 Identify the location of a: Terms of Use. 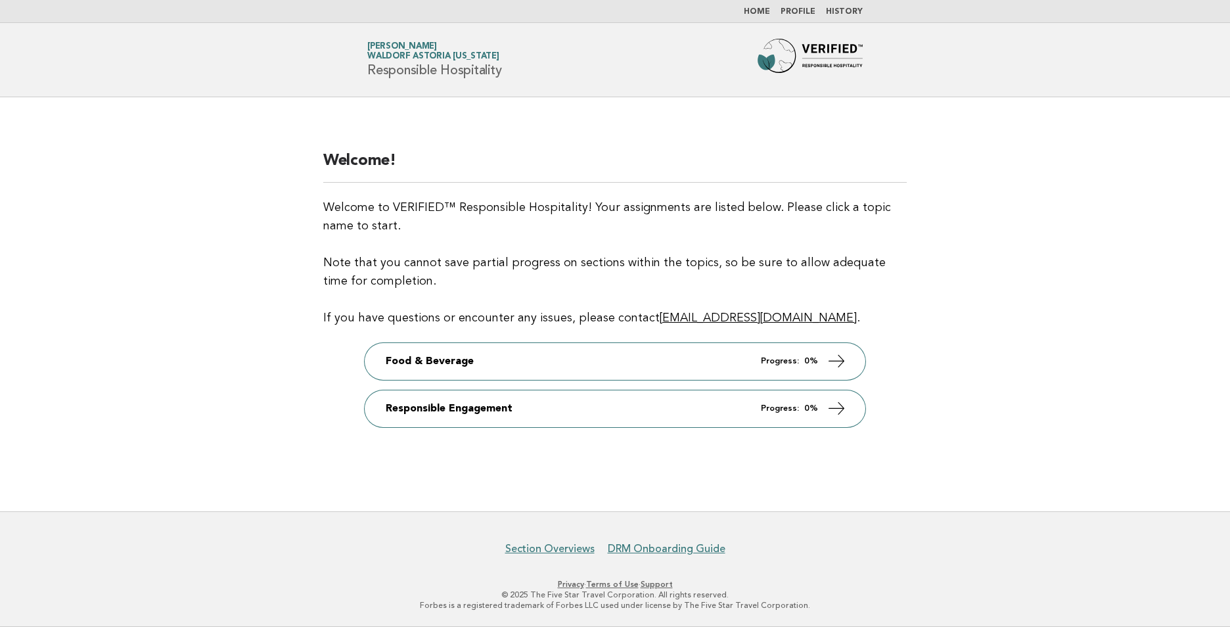
(613, 584).